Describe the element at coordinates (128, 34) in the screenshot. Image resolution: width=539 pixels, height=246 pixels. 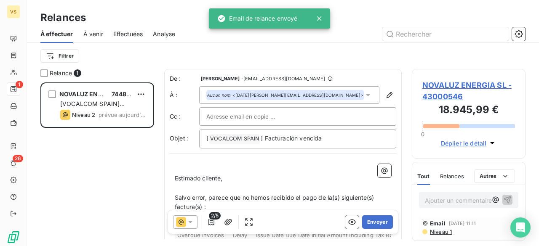
I see `span: Effectuées` at that location.